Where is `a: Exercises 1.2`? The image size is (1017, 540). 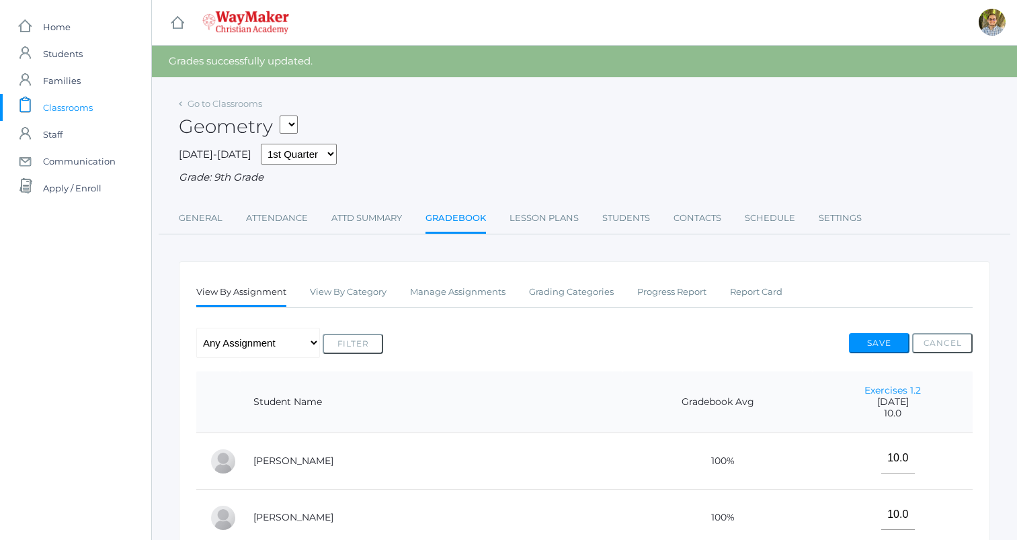
a: Exercises 1.2 is located at coordinates (892, 390).